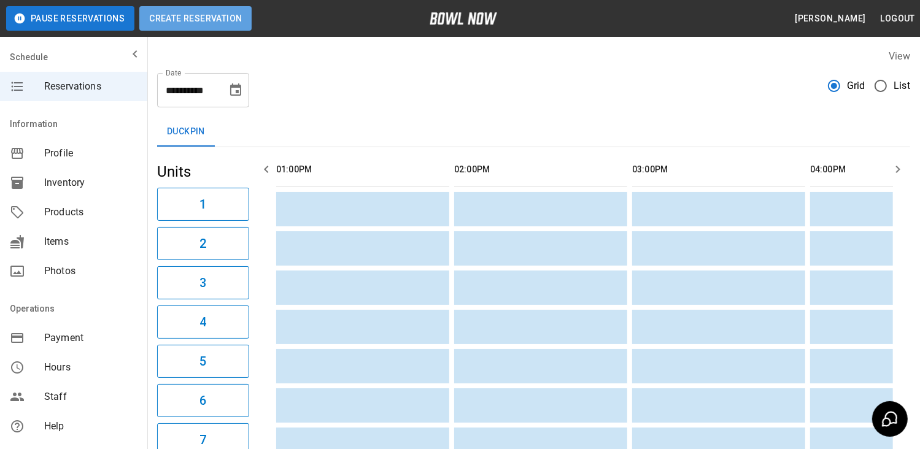  I want to click on th: 02:00PM, so click(540, 169).